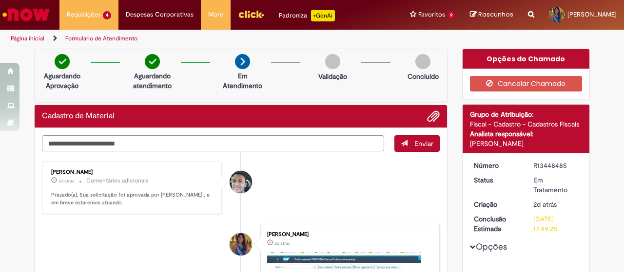  Describe the element at coordinates (556, 166) in the screenshot. I see `div: R13448485` at that location.